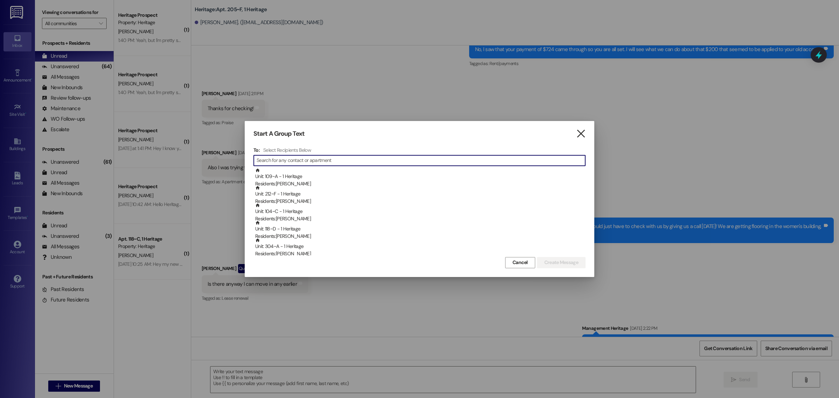 The image size is (839, 398). I want to click on div: Unit: 118~D - 1 Heritage, so click(420, 230).